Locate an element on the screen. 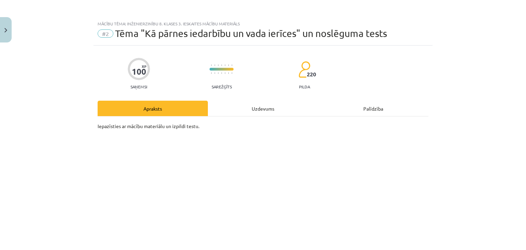 The height and width of the screenshot is (250, 526). div: Palīdzība is located at coordinates (373, 108).